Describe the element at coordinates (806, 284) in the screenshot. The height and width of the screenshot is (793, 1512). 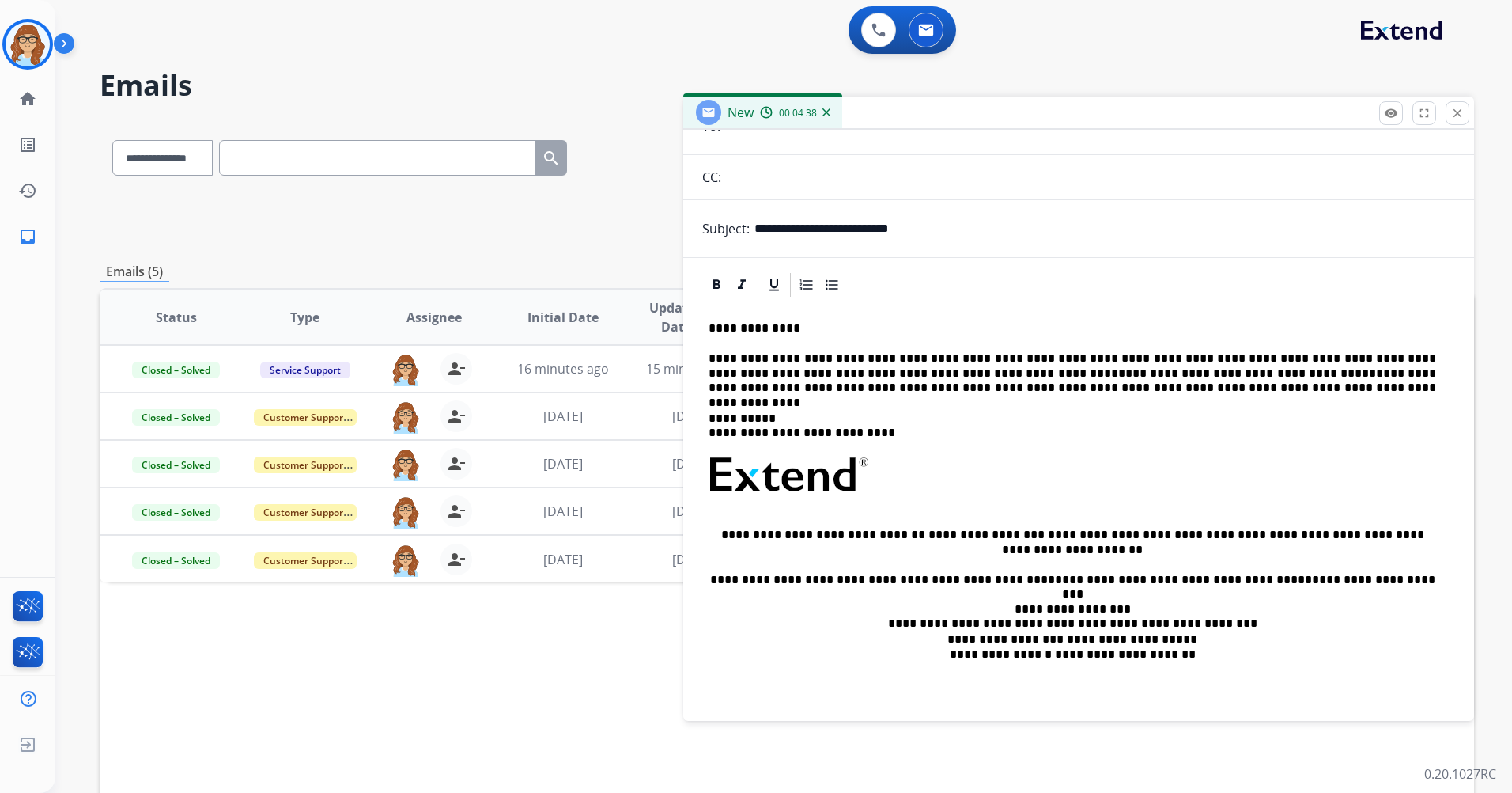
I see `div: Ordered List` at that location.